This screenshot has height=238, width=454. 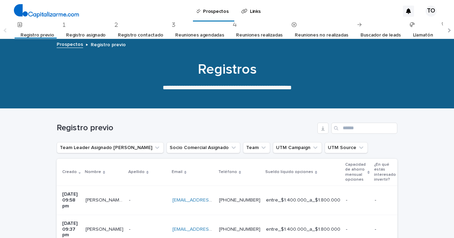 I want to click on button: UTM Source, so click(x=346, y=148).